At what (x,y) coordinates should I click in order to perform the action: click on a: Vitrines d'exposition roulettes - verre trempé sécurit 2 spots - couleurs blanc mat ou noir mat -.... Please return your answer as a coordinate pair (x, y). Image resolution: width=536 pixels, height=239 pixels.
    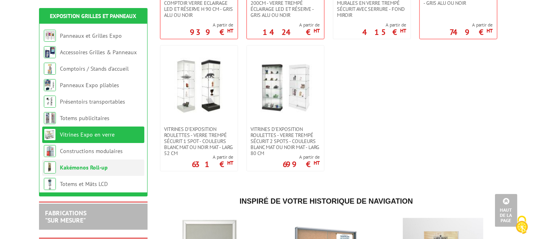
    Looking at the image, I should click on (286, 141).